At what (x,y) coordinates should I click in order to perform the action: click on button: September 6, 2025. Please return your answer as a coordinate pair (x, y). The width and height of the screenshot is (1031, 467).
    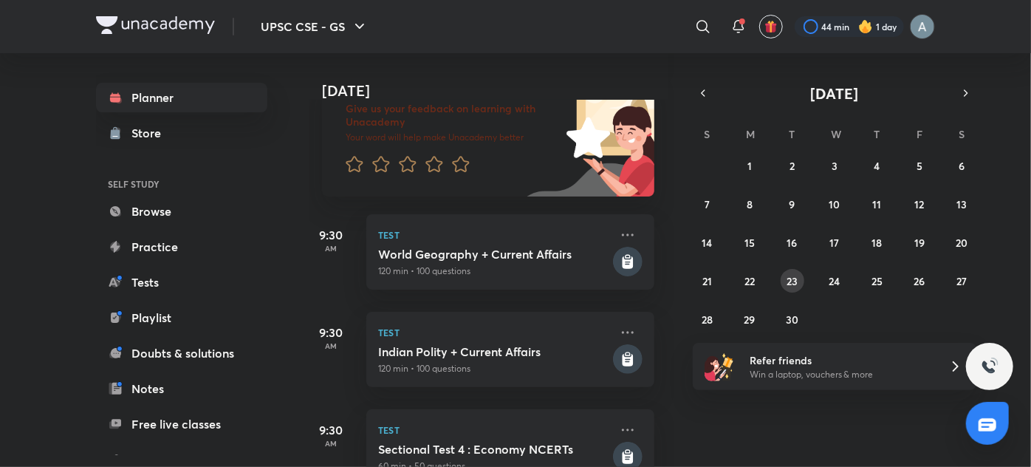
    Looking at the image, I should click on (962, 165).